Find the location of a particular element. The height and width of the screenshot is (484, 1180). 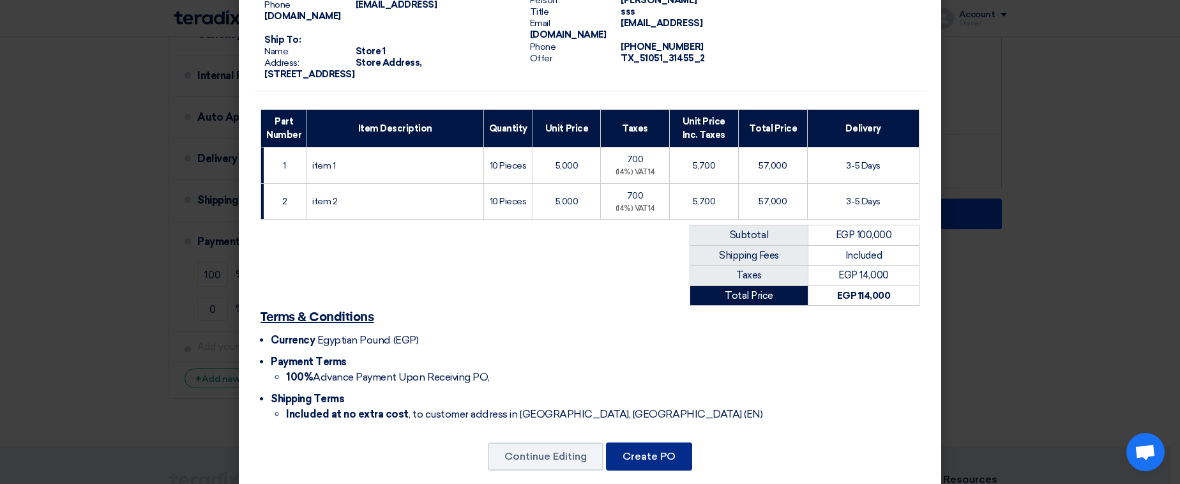

span: Offer is located at coordinates (575, 59).